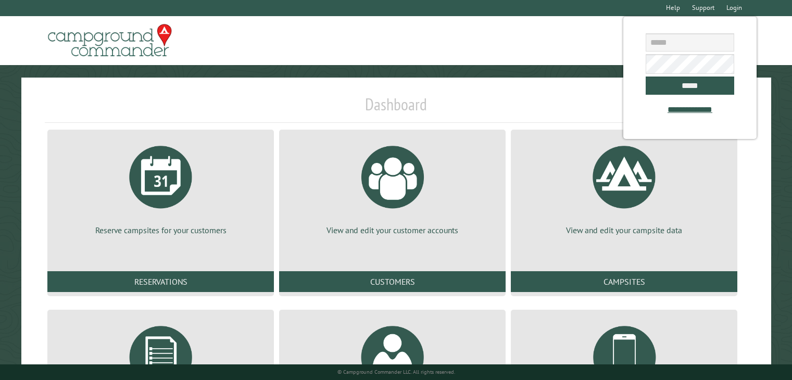 This screenshot has height=380, width=792. I want to click on a: Reservations, so click(160, 282).